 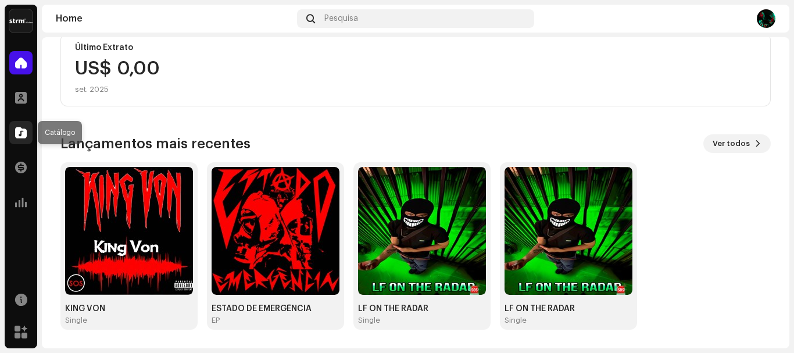 I want to click on img: f22b3ba9-6071-408b-8d5c-8555740f9704, so click(x=568, y=231).